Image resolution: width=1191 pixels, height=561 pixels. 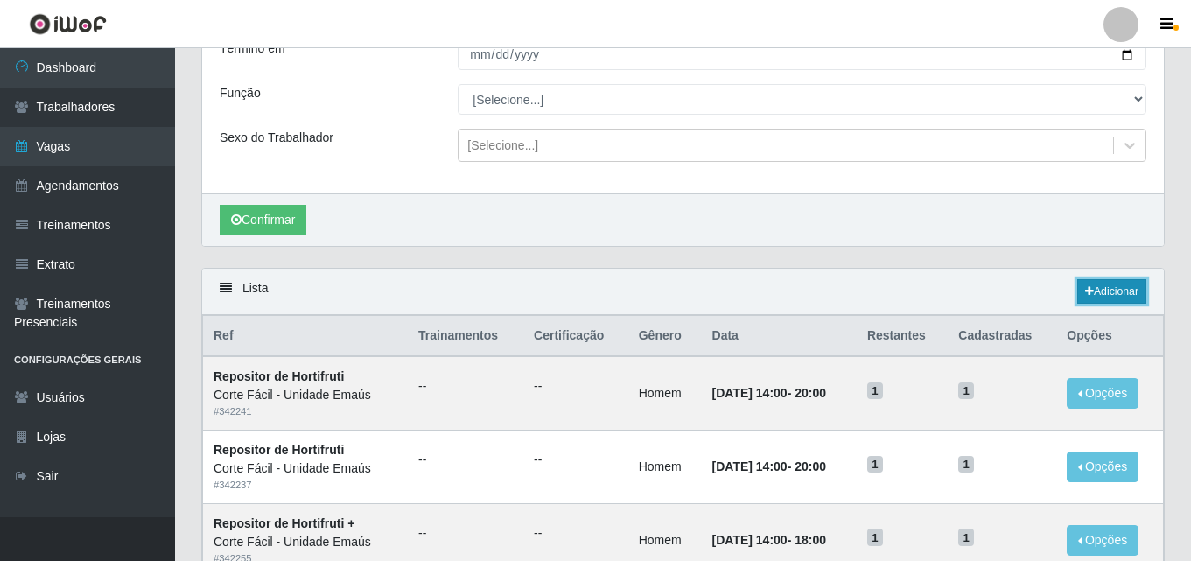 What do you see at coordinates (276, 137) in the screenshot?
I see `label: Sexo do Trabalhador` at bounding box center [276, 137].